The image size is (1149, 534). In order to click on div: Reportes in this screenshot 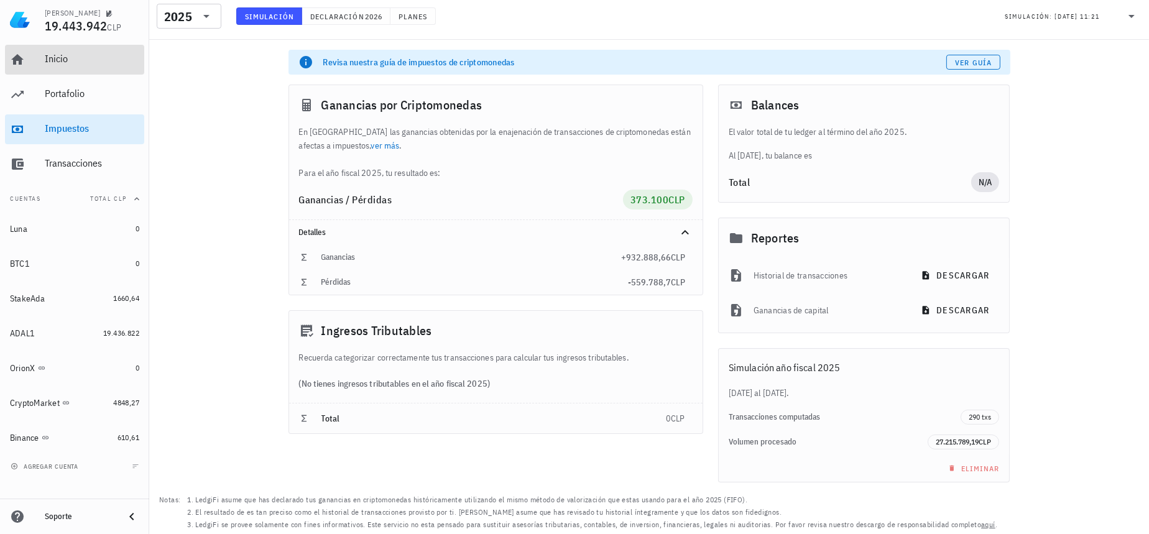, I will do `click(864, 238)`.